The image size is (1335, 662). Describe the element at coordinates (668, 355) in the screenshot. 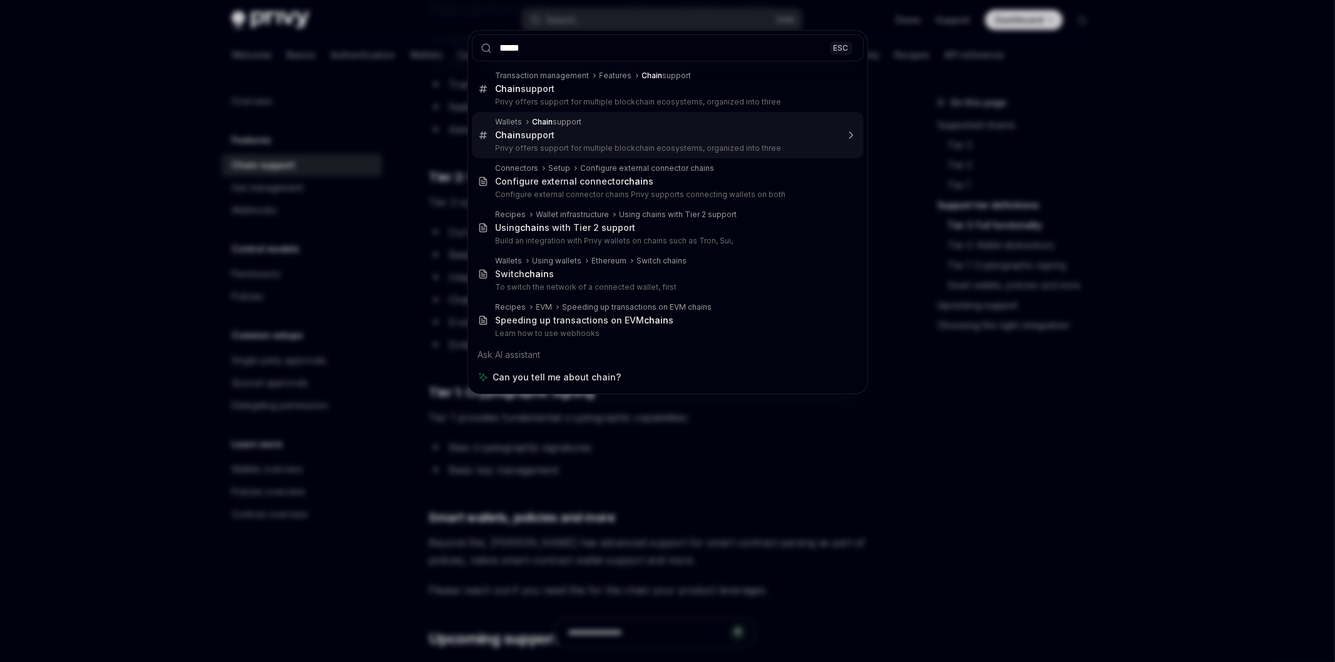

I see `div: Ask AI assistant` at that location.